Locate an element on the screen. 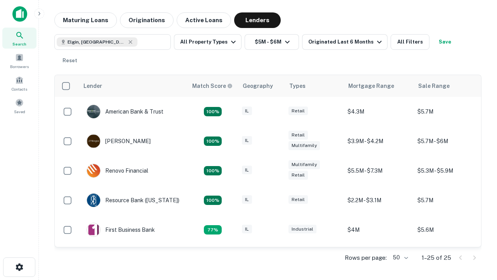 This screenshot has height=280, width=497. div: Borrowers is located at coordinates (19, 61).